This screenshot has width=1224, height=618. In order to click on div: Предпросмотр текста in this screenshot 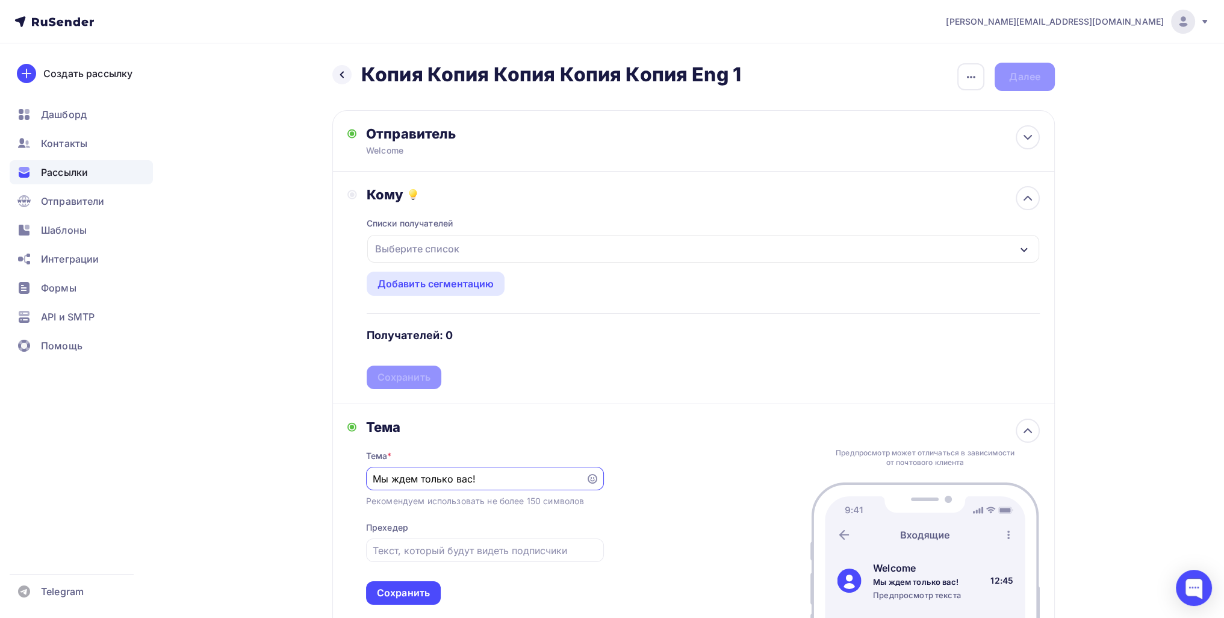, I will do `click(917, 595)`.